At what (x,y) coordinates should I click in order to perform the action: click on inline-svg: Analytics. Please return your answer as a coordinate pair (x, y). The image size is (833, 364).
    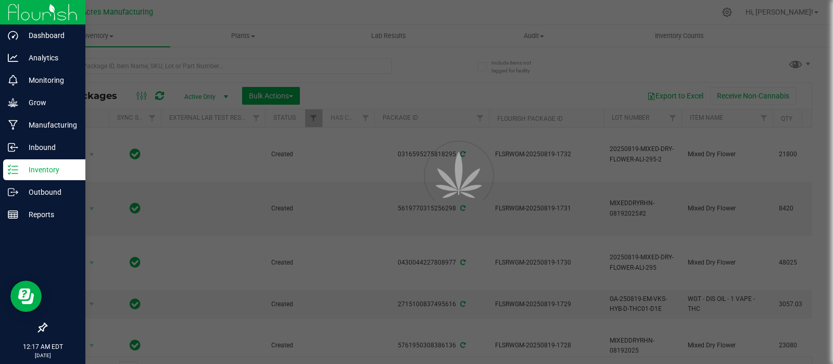
    Looking at the image, I should click on (13, 58).